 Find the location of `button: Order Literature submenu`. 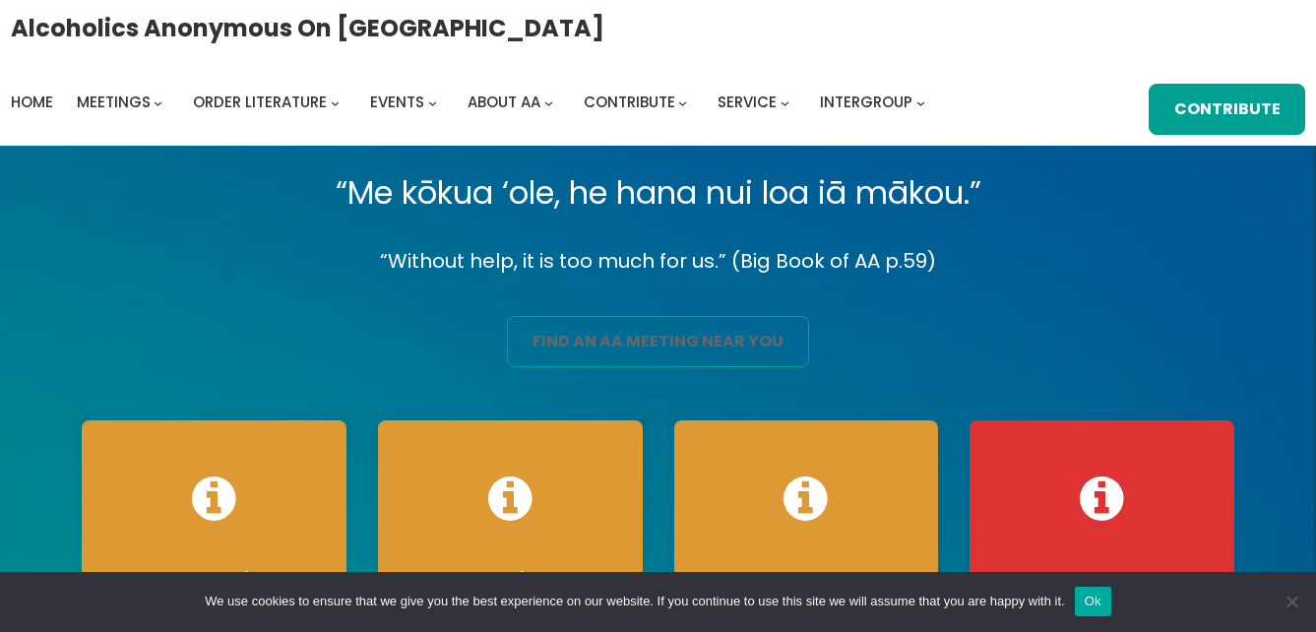

button: Order Literature submenu is located at coordinates (335, 101).